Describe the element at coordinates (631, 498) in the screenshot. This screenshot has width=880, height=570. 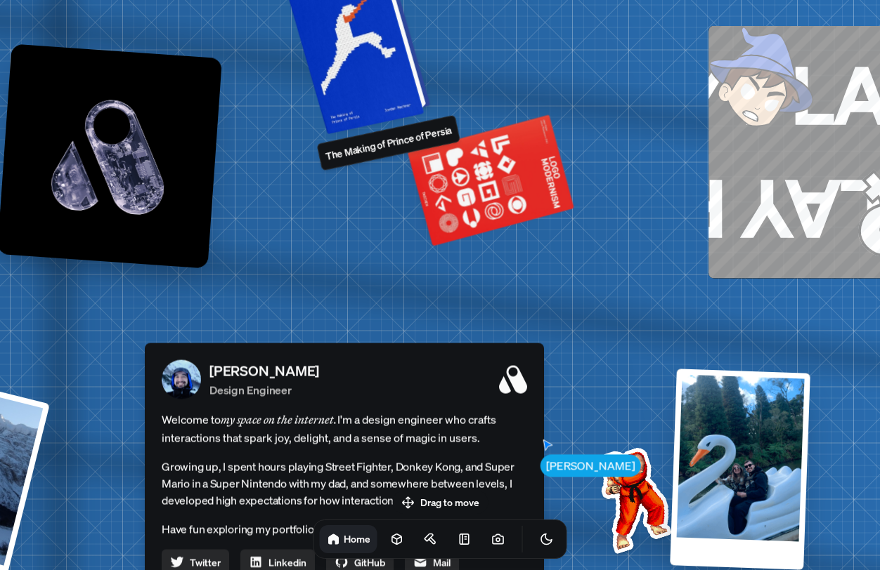
I see `img: Profile example` at that location.